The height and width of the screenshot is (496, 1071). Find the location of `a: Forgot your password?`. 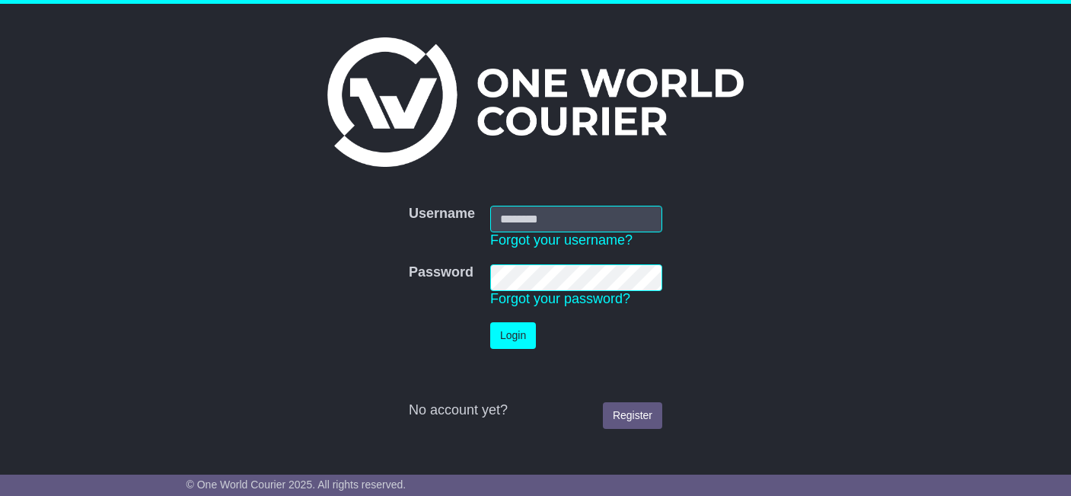

a: Forgot your password? is located at coordinates (560, 298).